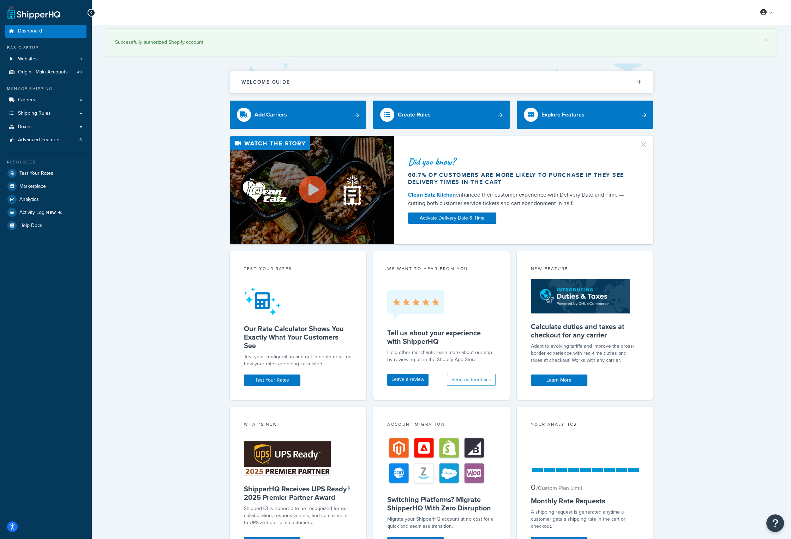  What do you see at coordinates (46, 213) in the screenshot?
I see `li: [object Object]` at bounding box center [46, 213].